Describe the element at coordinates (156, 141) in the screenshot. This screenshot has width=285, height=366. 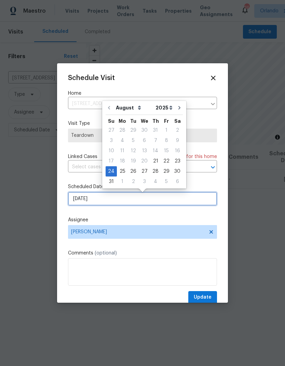
I see `div: 7` at that location.